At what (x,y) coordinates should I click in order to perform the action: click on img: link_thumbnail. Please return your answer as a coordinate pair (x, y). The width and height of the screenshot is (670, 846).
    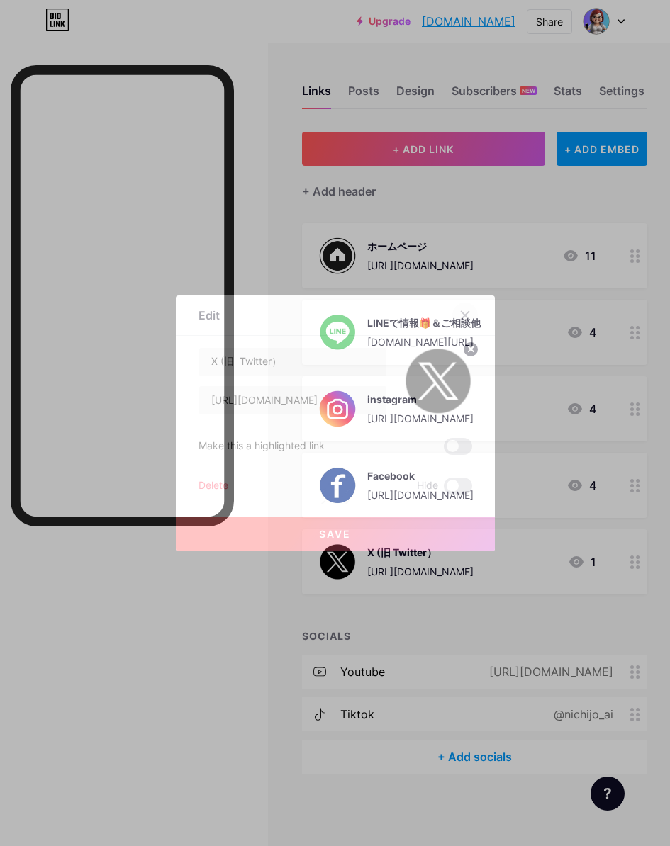
    Looking at the image, I should click on (438, 381).